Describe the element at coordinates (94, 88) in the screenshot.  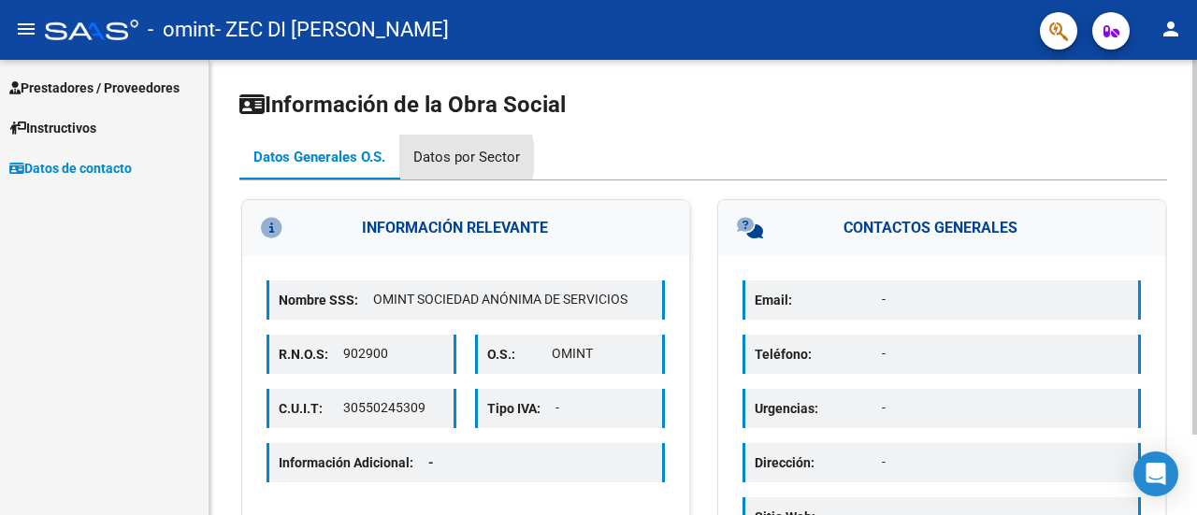
I see `span: Prestadores / Proveedores` at that location.